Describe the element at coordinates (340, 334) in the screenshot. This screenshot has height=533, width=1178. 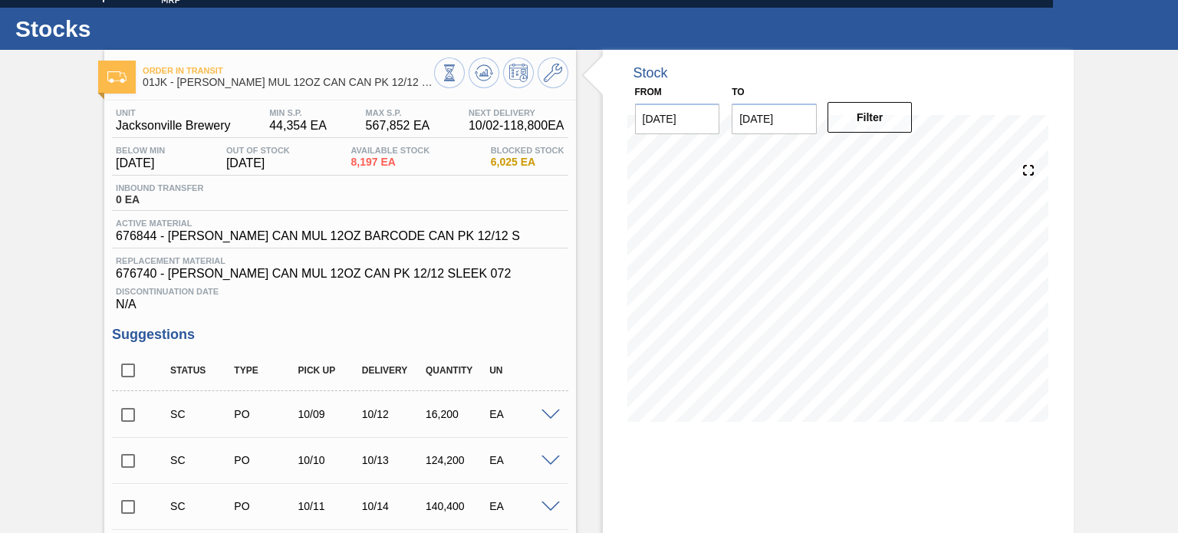
I see `h3: Suggestions` at that location.